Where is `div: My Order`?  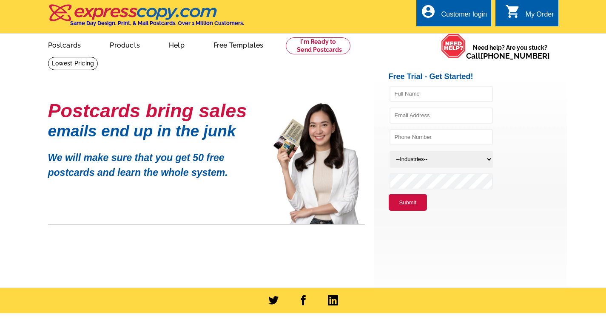 div: My Order is located at coordinates (539, 17).